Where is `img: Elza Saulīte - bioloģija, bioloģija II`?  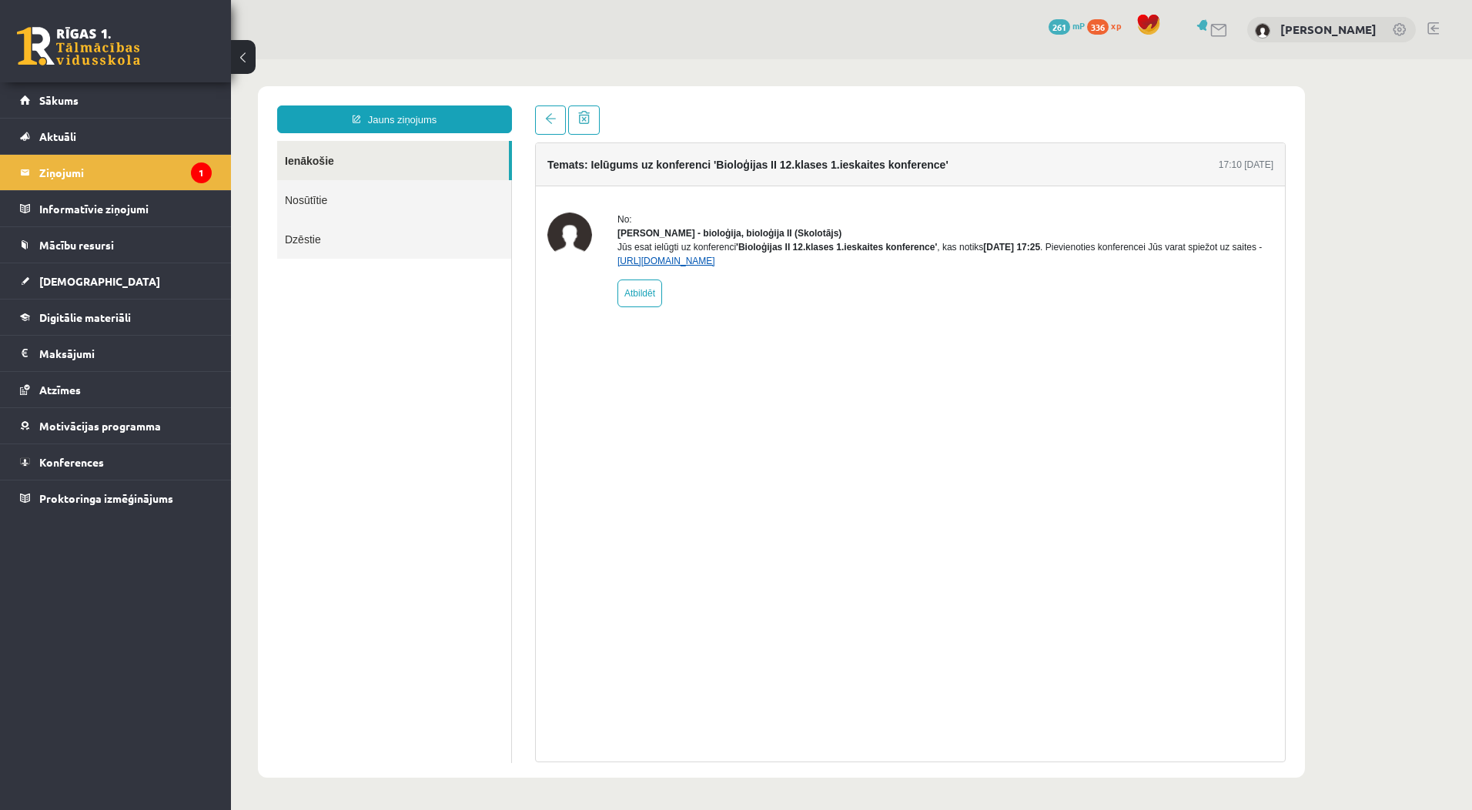
img: Elza Saulīte - bioloģija, bioloģija II is located at coordinates (339, 175).